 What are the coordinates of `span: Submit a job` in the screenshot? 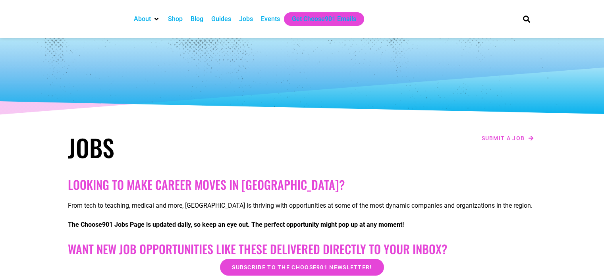 It's located at (503, 138).